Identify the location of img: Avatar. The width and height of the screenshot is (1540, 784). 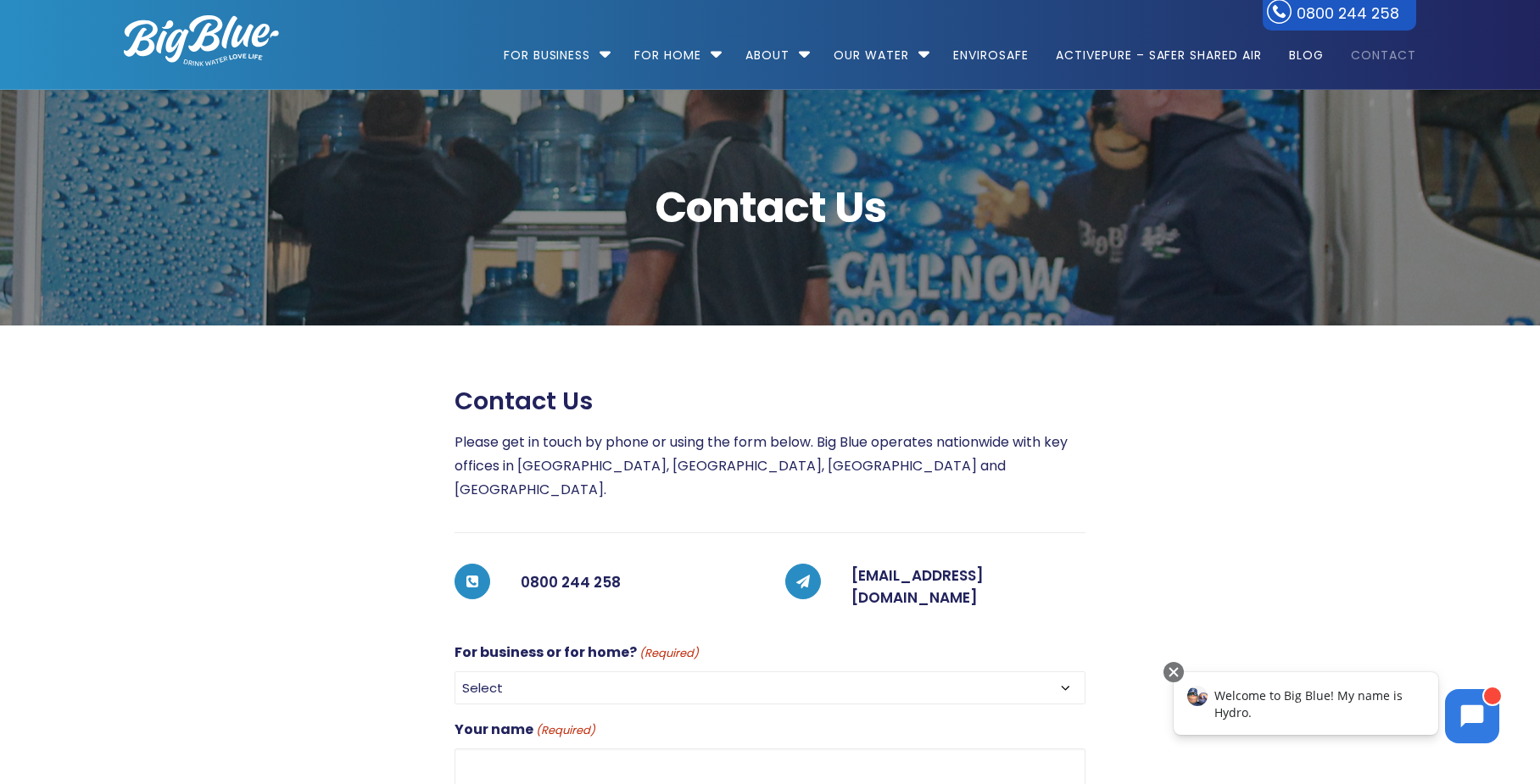
(42, 38).